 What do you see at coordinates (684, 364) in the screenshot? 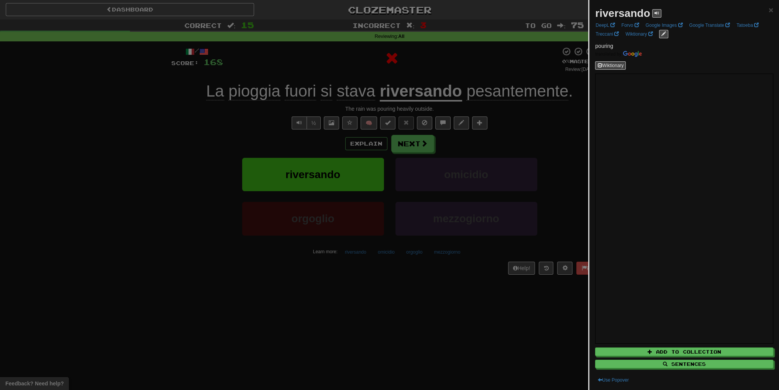
I see `button: Sentences` at bounding box center [684, 364].